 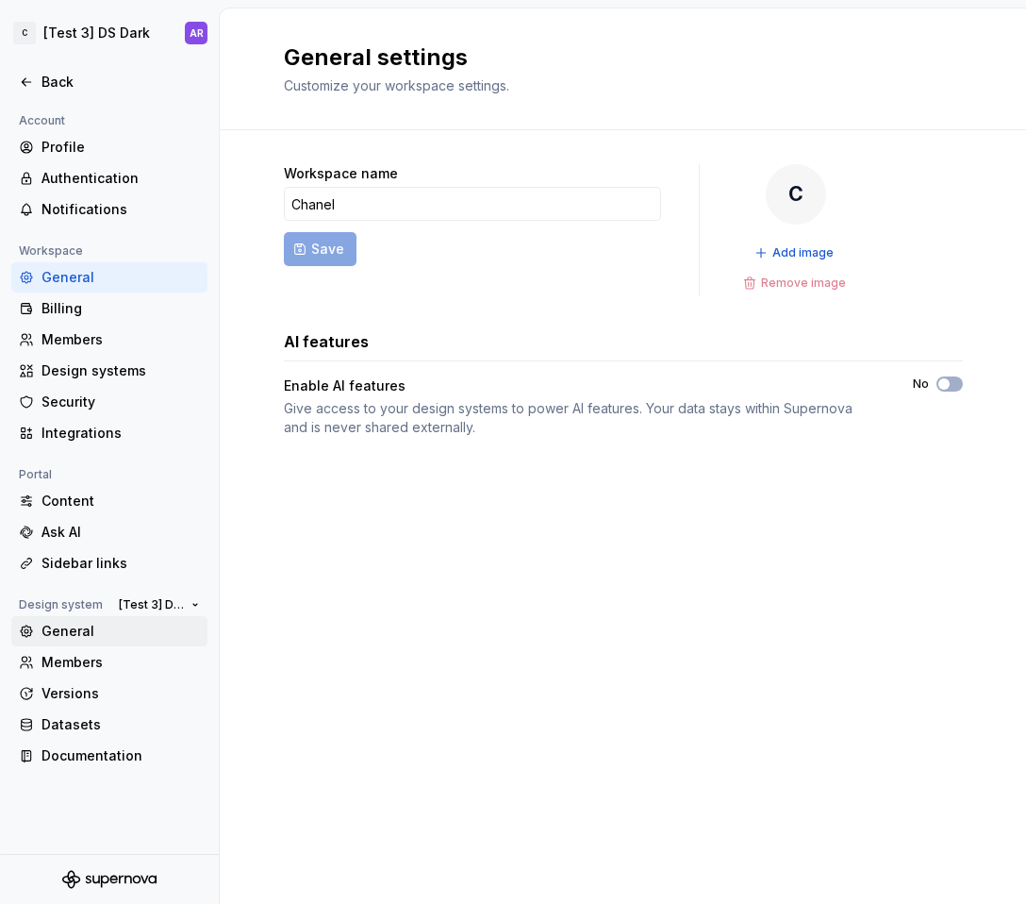 I want to click on a: Ask AI, so click(x=109, y=532).